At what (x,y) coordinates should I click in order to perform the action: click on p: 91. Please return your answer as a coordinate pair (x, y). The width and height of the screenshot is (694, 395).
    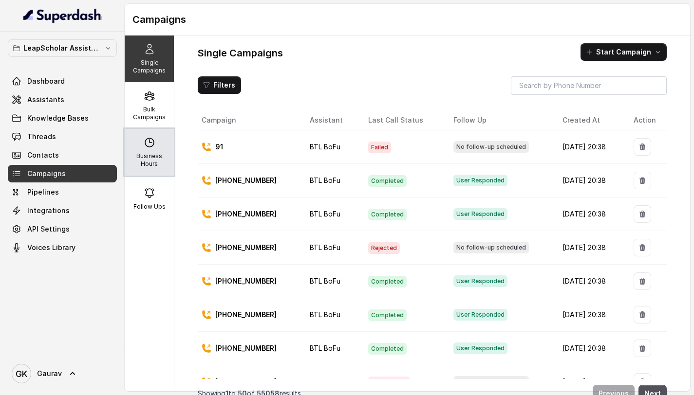
    Looking at the image, I should click on (219, 147).